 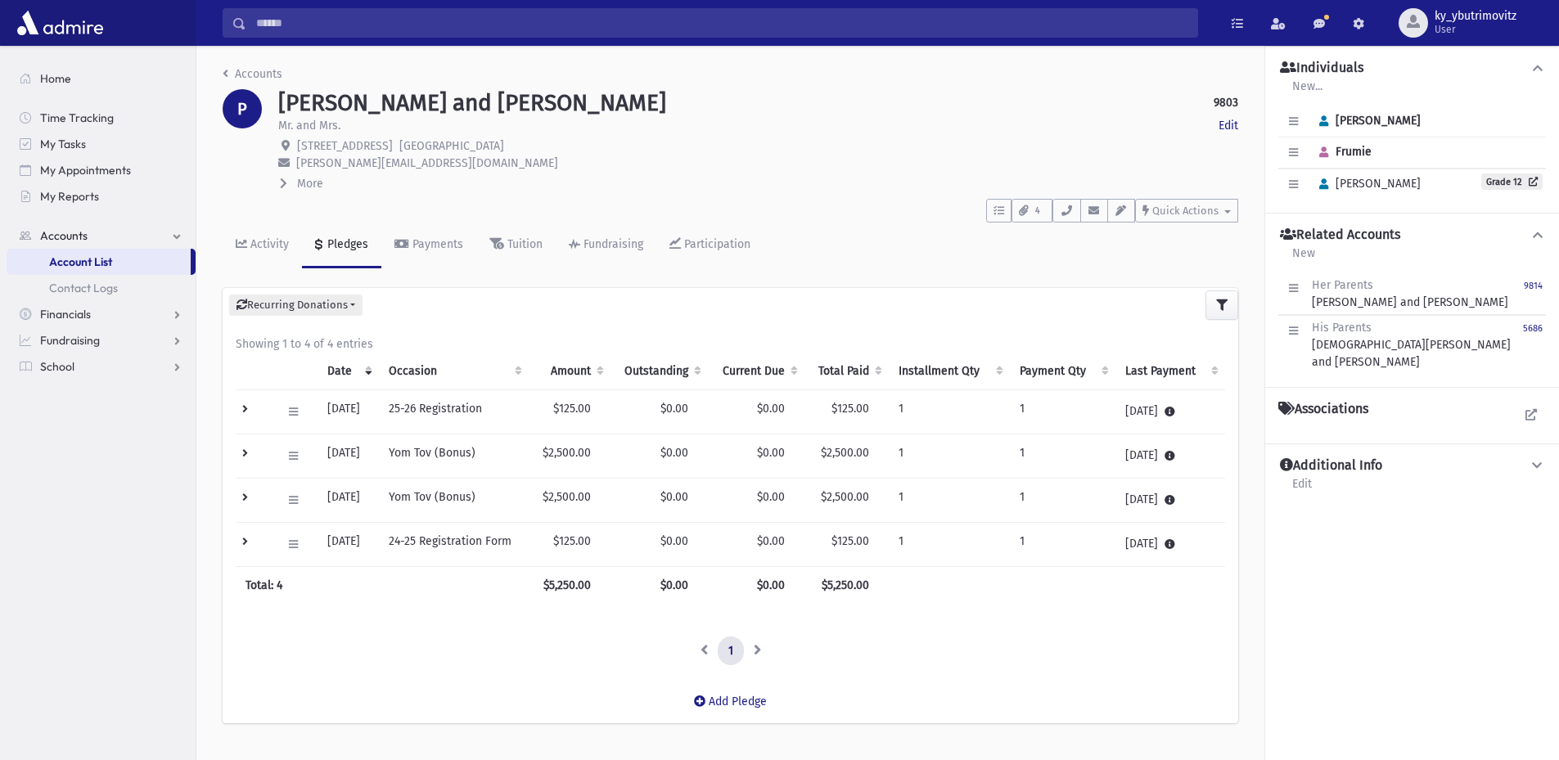 What do you see at coordinates (242, 109) in the screenshot?
I see `div: P` at bounding box center [242, 109].